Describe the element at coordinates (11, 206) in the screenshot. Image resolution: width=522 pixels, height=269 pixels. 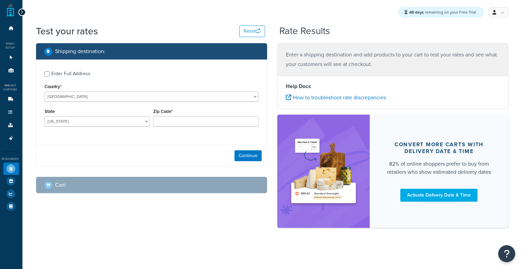
I see `li: Help Docs` at that location.